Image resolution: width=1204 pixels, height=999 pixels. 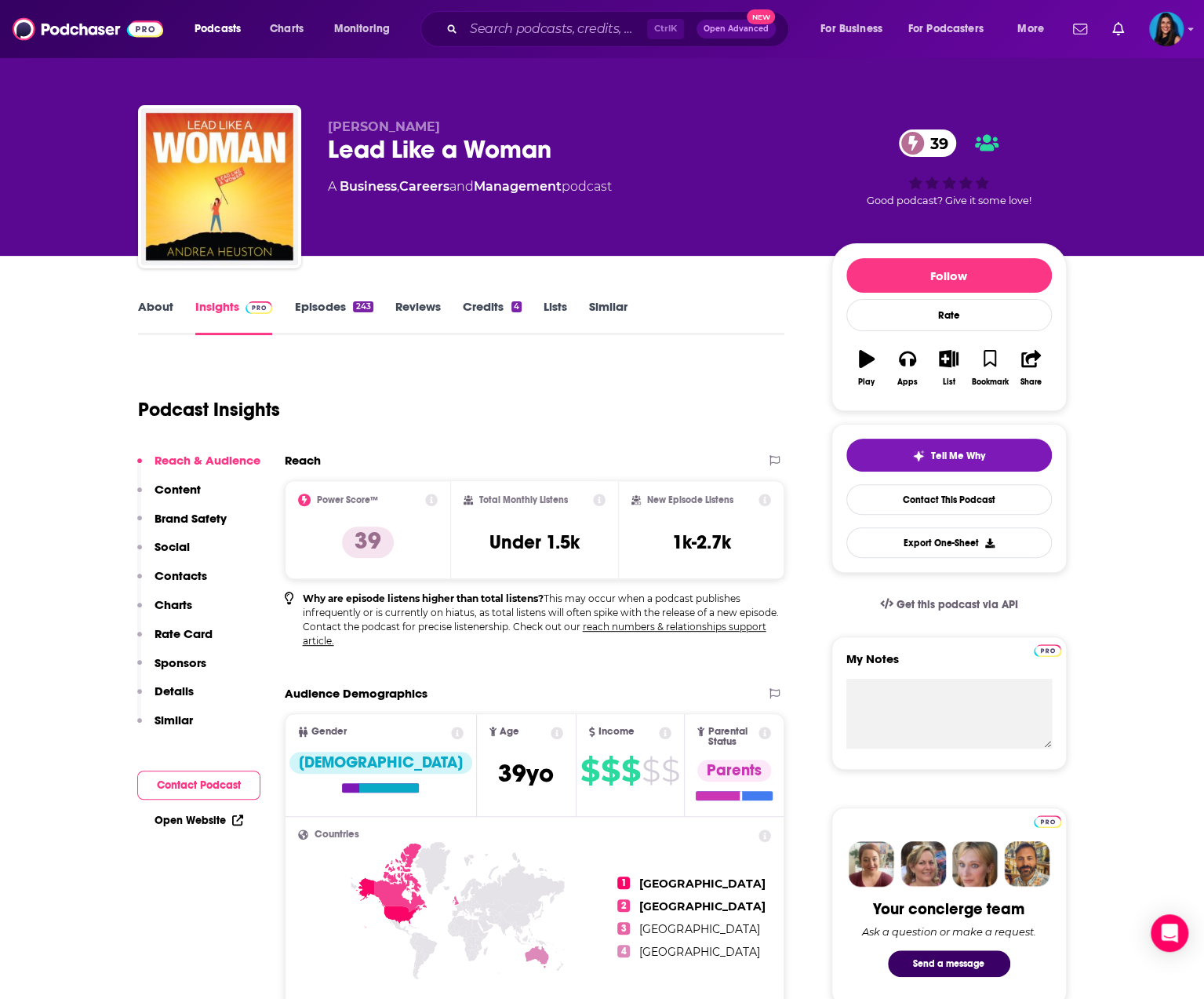 I want to click on label: My Notes, so click(x=949, y=665).